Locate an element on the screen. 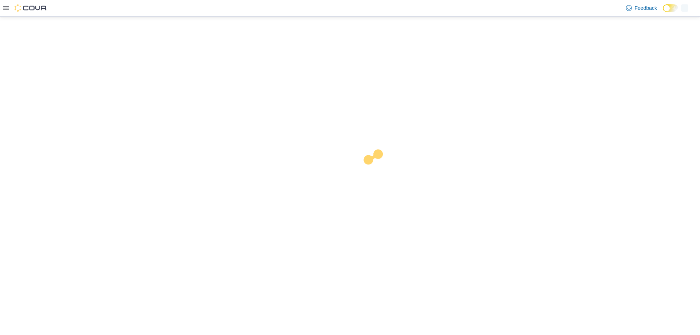 The image size is (700, 335). span: Feedback is located at coordinates (646, 8).